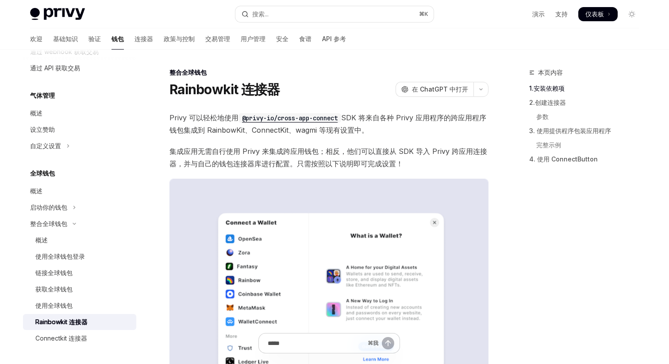 The width and height of the screenshot is (669, 364). What do you see at coordinates (290, 118) in the screenshot?
I see `a: @privy-io/cross-app-connect` at bounding box center [290, 118].